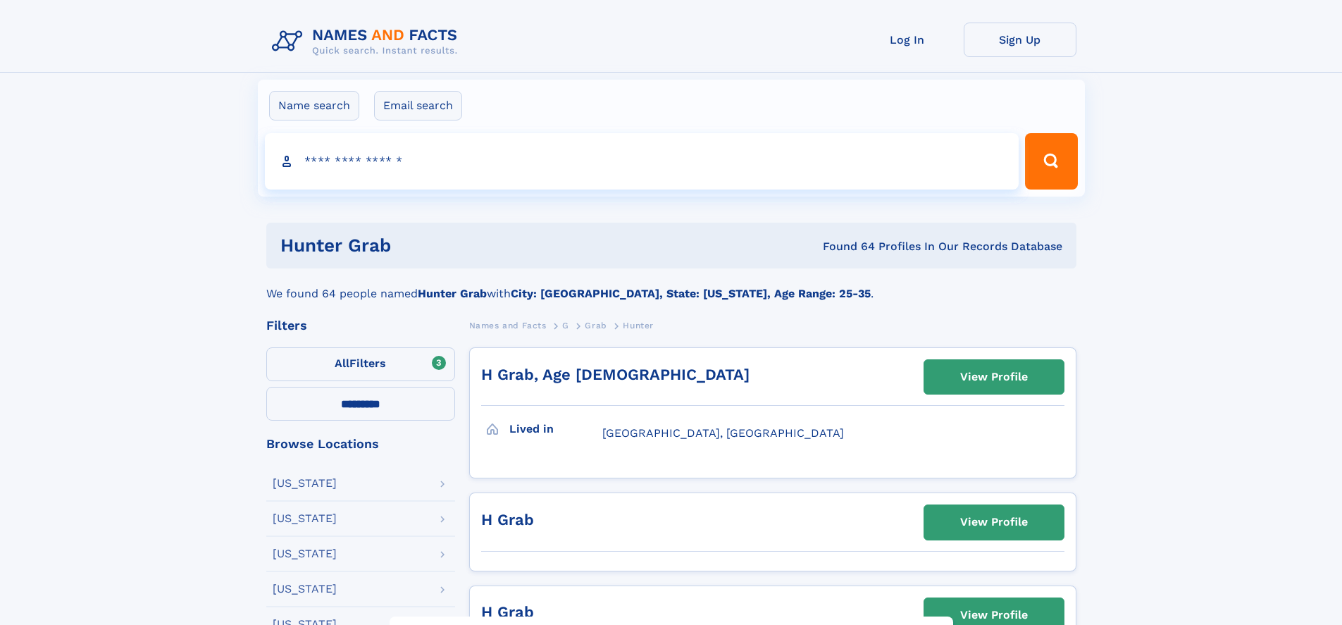 Image resolution: width=1342 pixels, height=625 pixels. Describe the element at coordinates (595, 325) in the screenshot. I see `a: Grab` at that location.